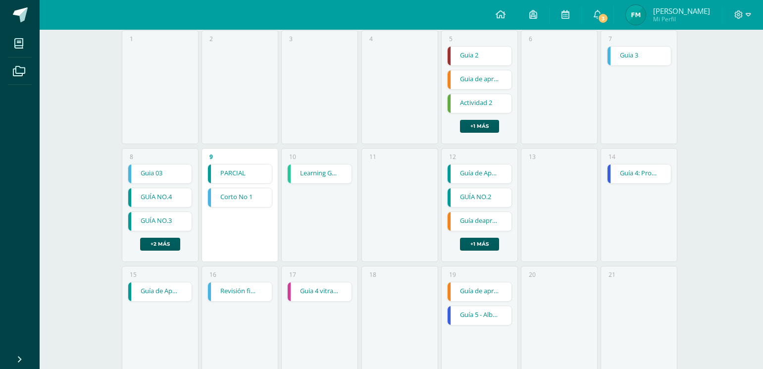  Describe the element at coordinates (480, 174) in the screenshot. I see `div: Guía de Aprendizaje No.3 | Tarea` at that location.